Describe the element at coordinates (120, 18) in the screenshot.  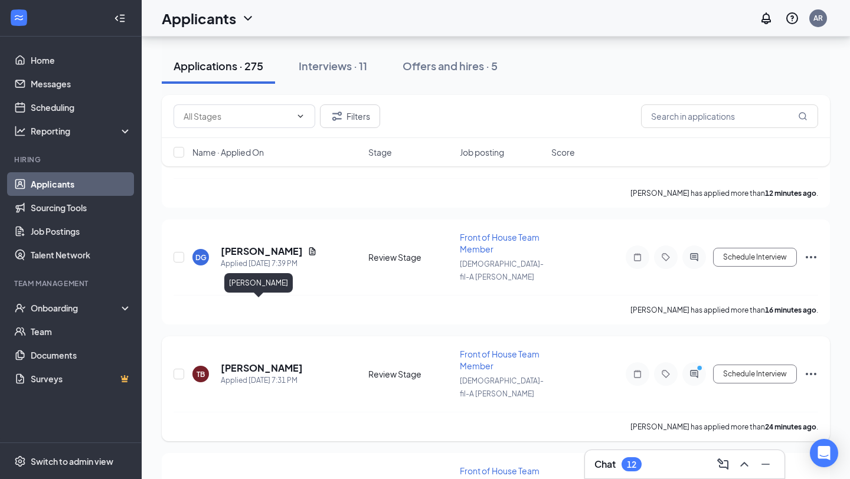
I see `svg: Collapse` at that location.